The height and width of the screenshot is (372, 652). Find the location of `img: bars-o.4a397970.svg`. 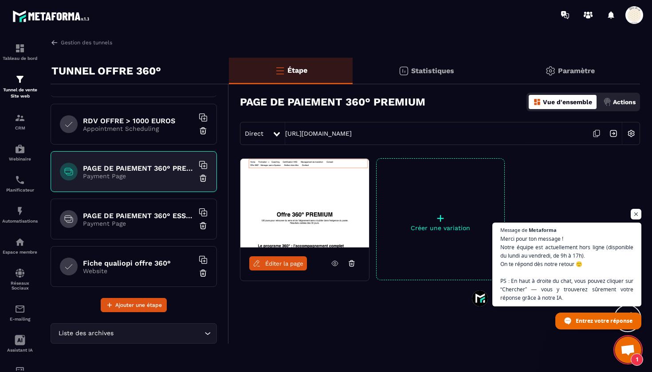

img: bars-o.4a397970.svg is located at coordinates (280, 71).